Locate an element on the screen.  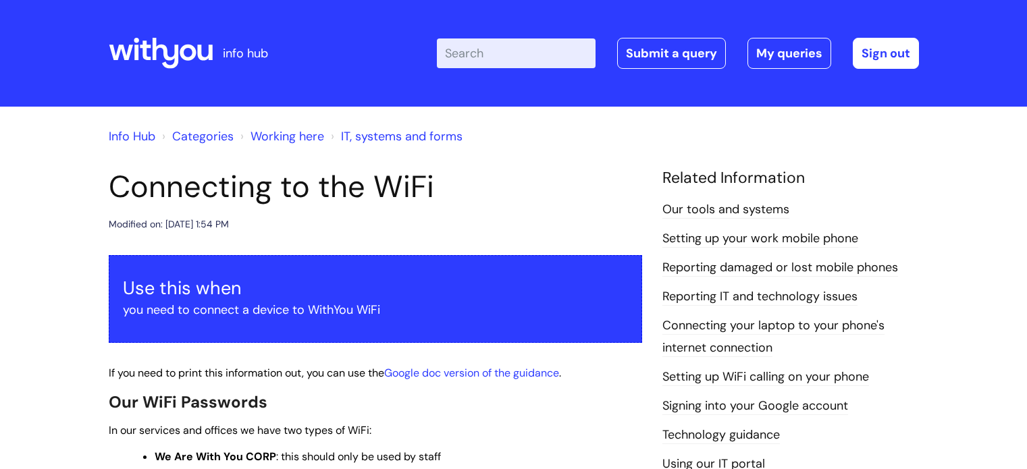
a: Signing into your Google account is located at coordinates (755, 407).